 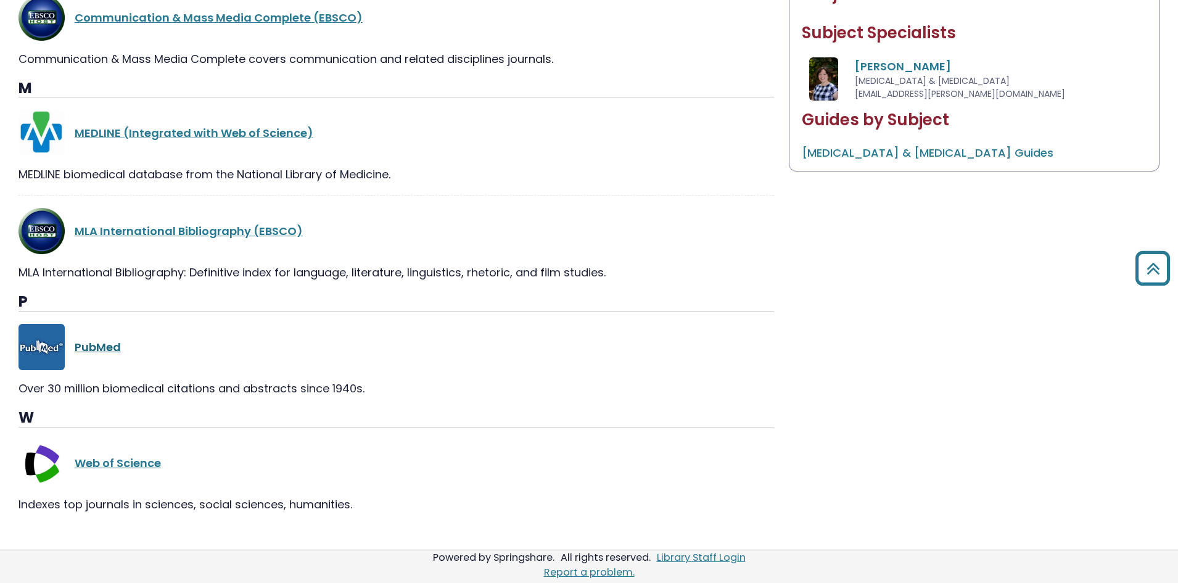 What do you see at coordinates (396, 504) in the screenshot?
I see `div: Indexes top journals in sciences, social sciences, humanities.` at bounding box center [396, 504].